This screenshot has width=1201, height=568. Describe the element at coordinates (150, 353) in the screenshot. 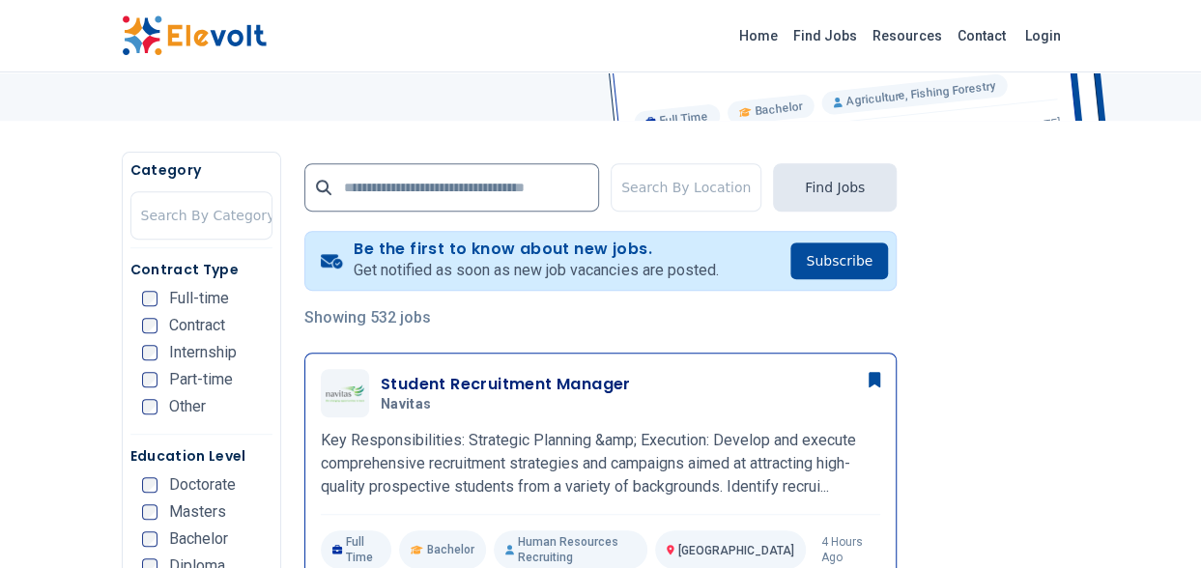

I see `input: Internship` at that location.